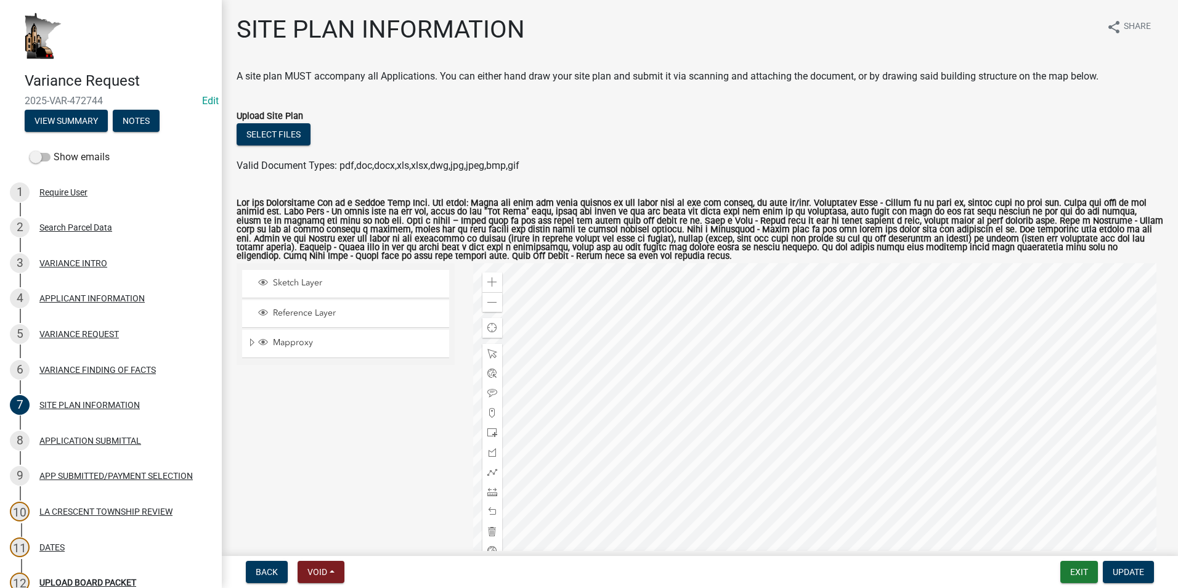 This screenshot has height=588, width=1178. Describe the element at coordinates (20, 441) in the screenshot. I see `div: 8` at that location.